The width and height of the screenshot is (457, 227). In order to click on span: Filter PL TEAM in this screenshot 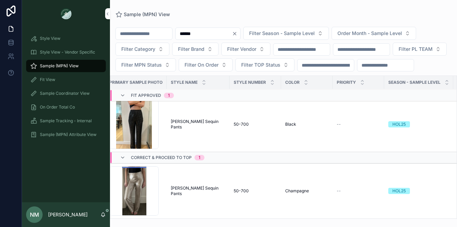, I will do `click(416, 49)`.